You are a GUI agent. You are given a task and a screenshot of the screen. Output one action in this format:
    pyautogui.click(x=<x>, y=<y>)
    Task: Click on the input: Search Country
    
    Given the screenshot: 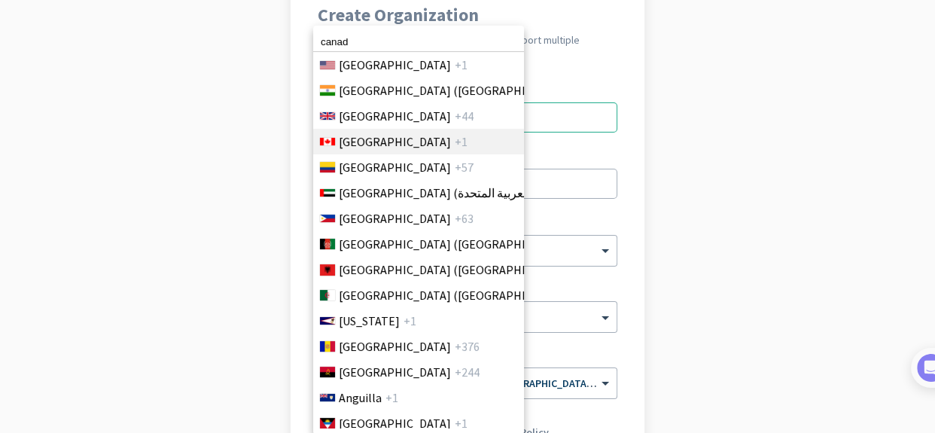 What is the action you would take?
    pyautogui.click(x=418, y=42)
    